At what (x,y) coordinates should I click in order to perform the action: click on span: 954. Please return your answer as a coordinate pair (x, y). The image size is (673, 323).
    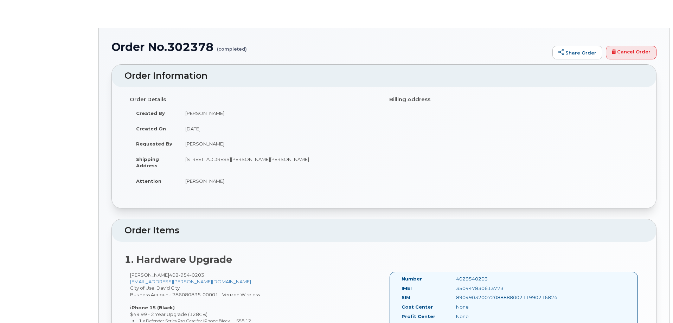
    Looking at the image, I should click on (184, 275).